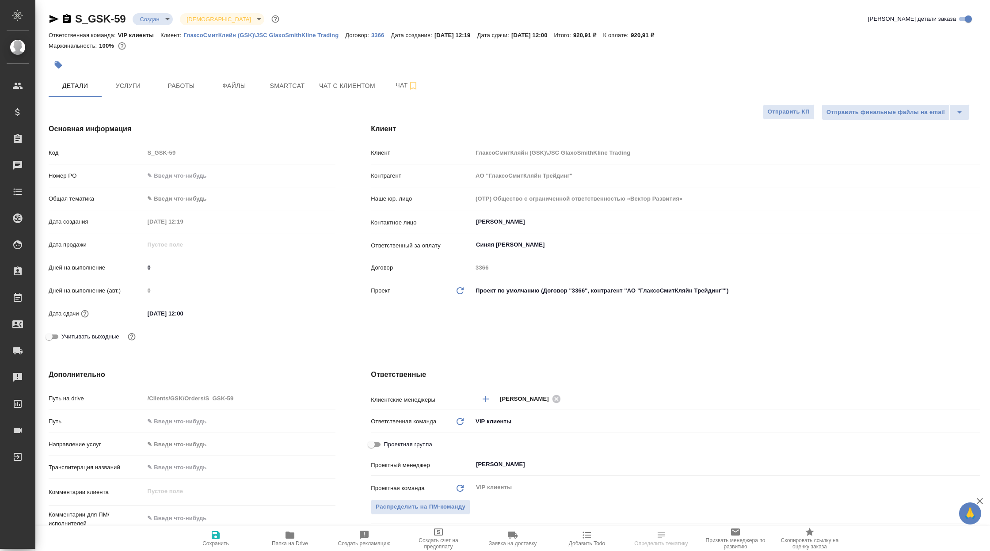  Describe the element at coordinates (886, 112) in the screenshot. I see `button: Отправить финальные файлы на email` at that location.